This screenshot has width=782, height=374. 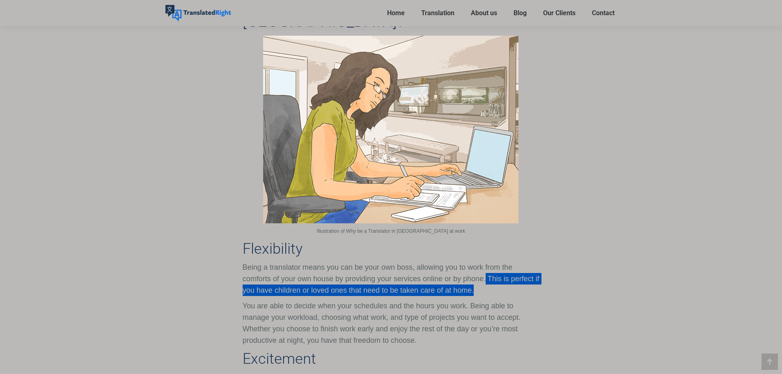 What do you see at coordinates (520, 13) in the screenshot?
I see `a: Blog` at bounding box center [520, 13].